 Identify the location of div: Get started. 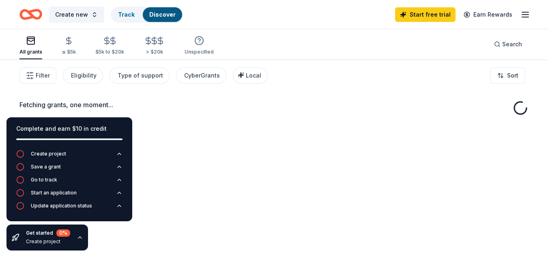
(48, 233).